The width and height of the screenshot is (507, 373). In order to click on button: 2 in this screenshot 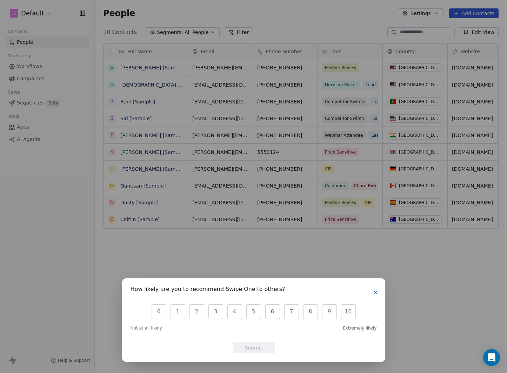, I will do `click(197, 312)`.